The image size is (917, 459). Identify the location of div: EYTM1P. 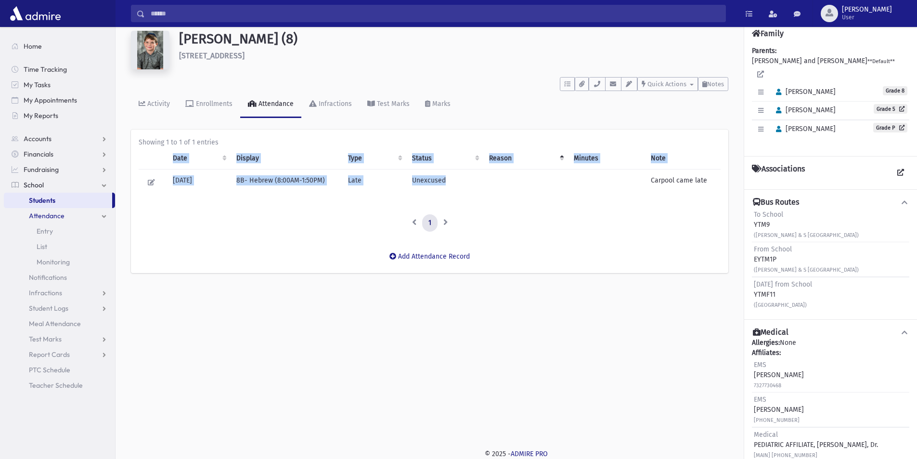
(807, 259).